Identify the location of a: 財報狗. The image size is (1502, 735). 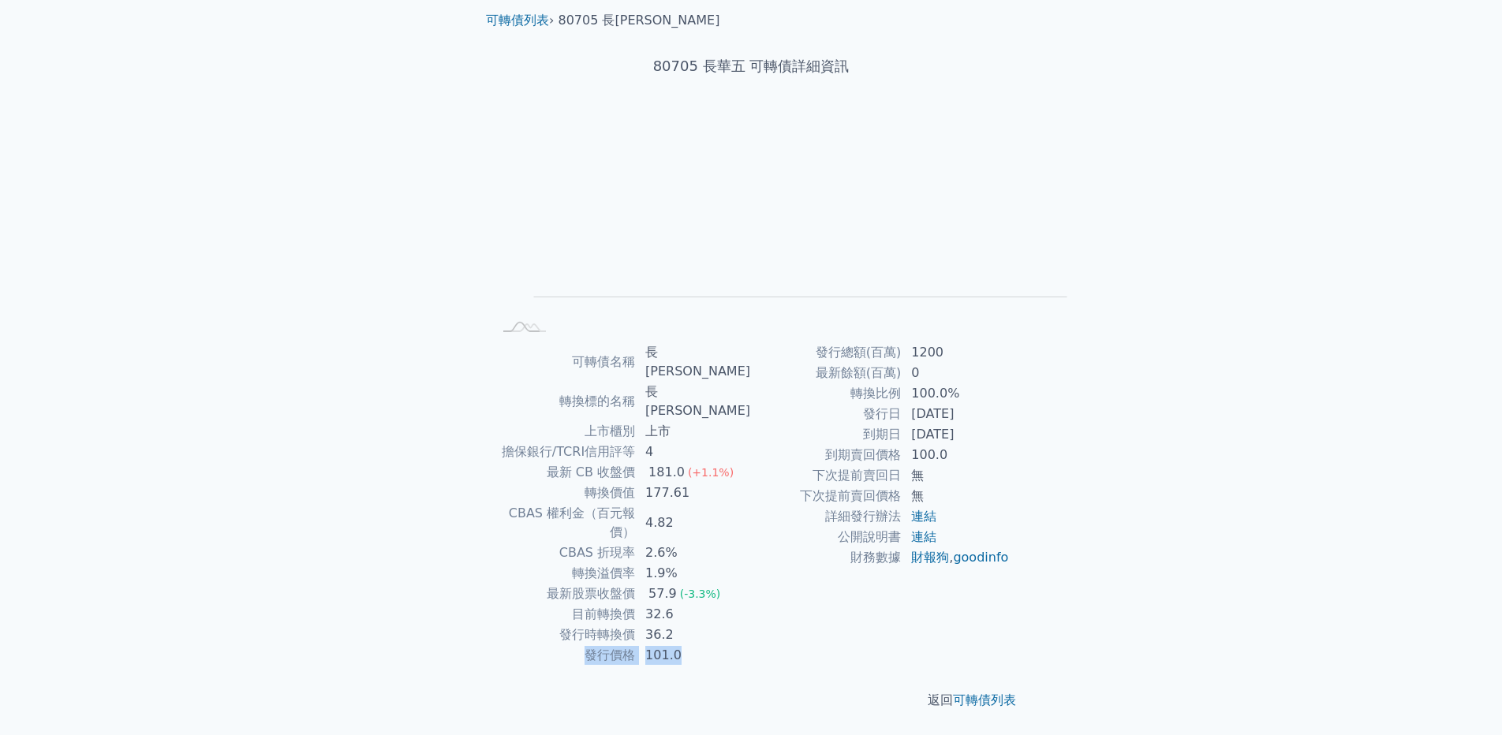
(930, 557).